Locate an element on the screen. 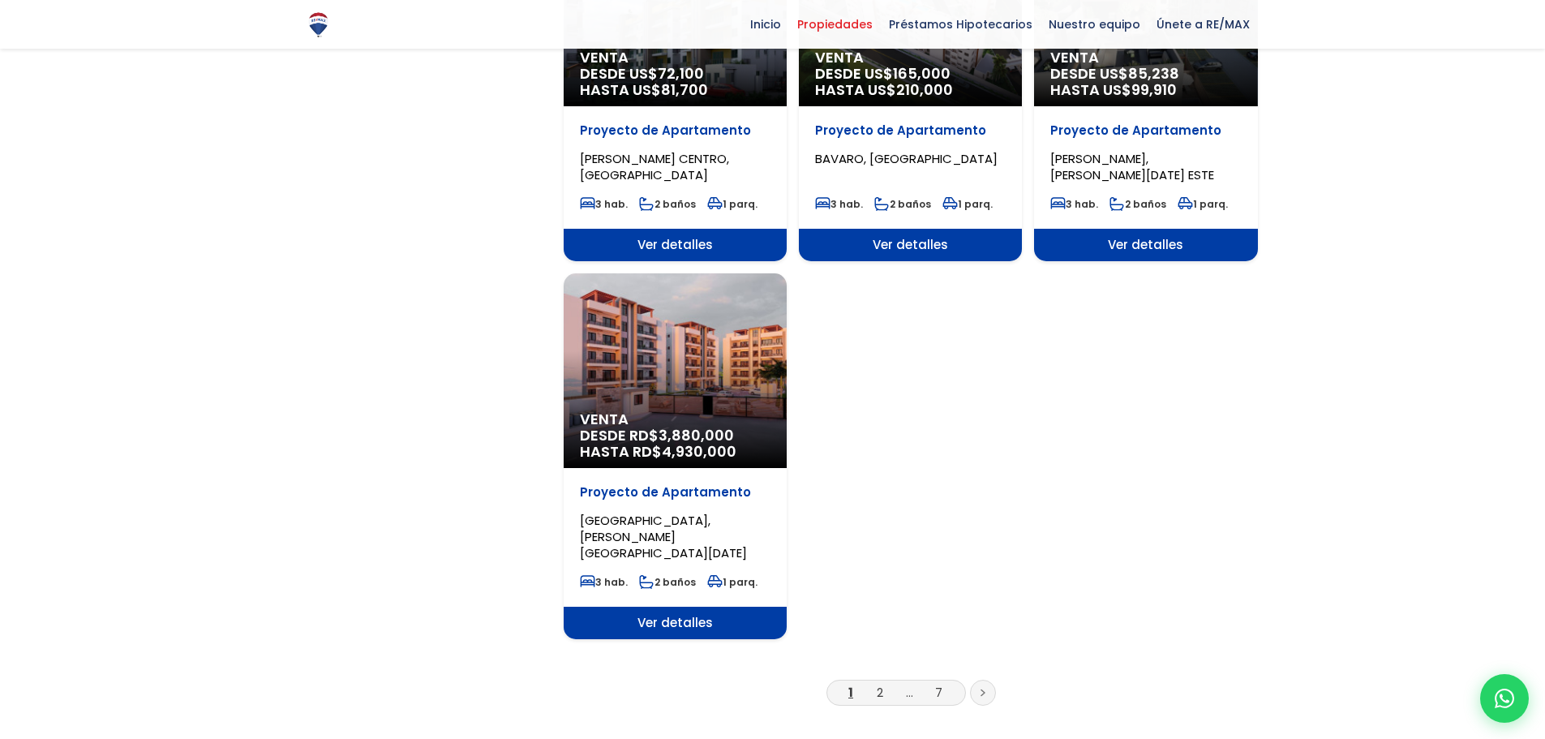 The height and width of the screenshot is (739, 1545). span: 85,238 is located at coordinates (1153, 73).